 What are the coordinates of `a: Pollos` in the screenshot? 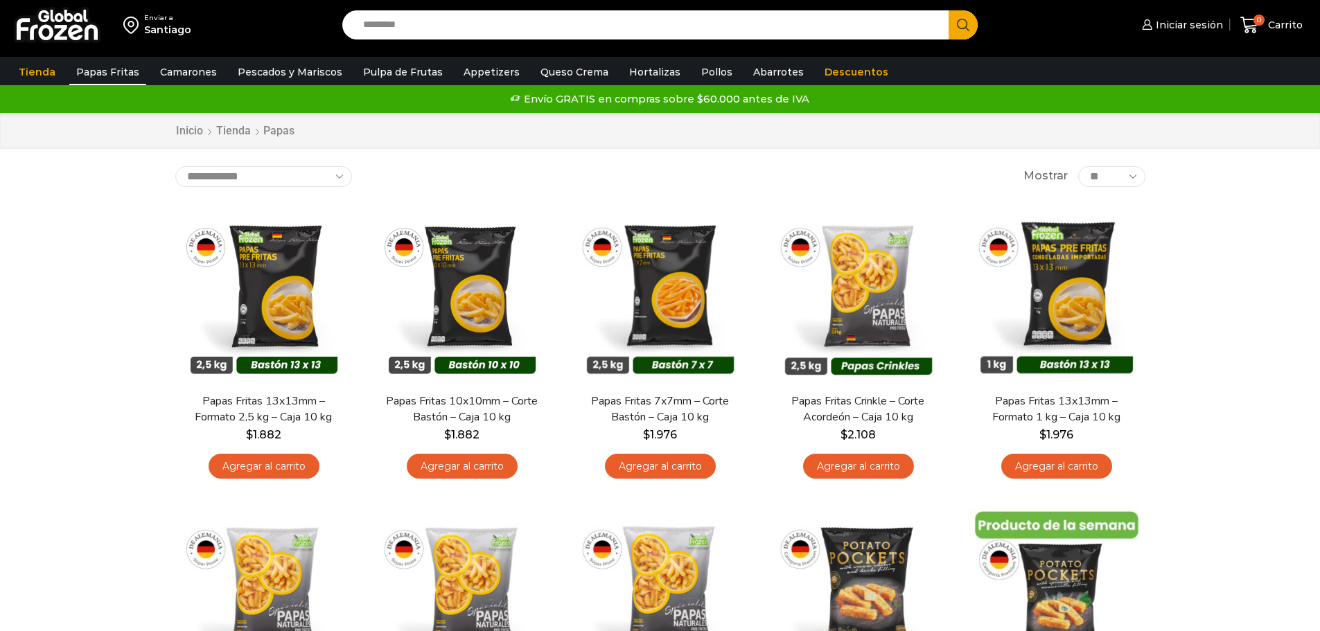 It's located at (716, 72).